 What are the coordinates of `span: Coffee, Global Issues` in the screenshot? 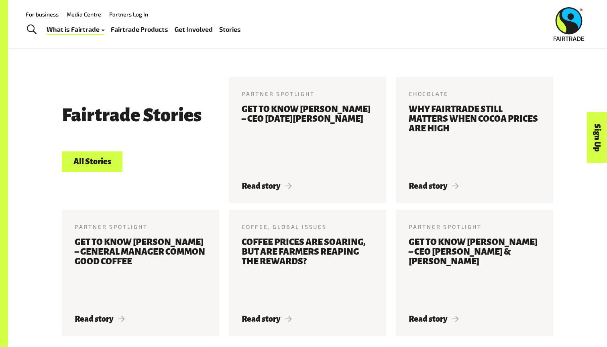 It's located at (284, 226).